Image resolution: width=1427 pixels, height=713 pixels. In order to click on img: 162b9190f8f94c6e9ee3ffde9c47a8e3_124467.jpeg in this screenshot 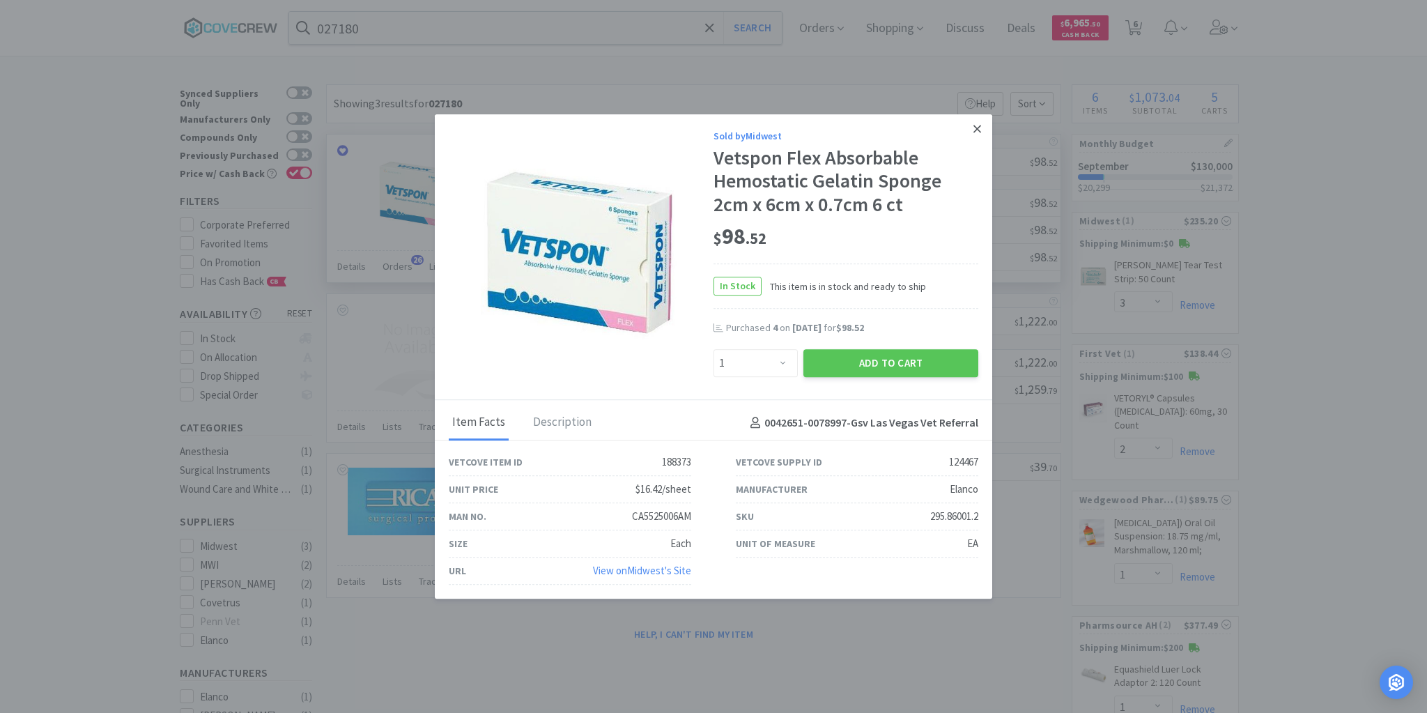, I will do `click(580, 252)`.